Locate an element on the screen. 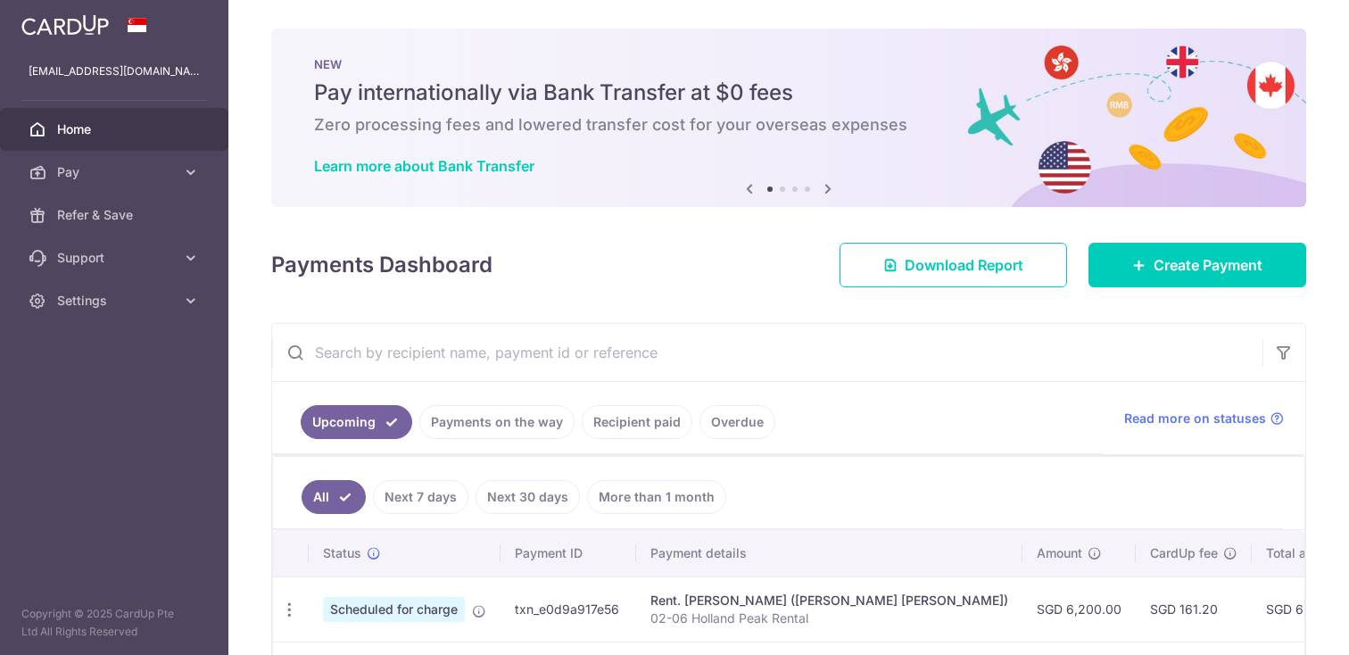 This screenshot has width=1349, height=655. a: Create Payment is located at coordinates (1197, 265).